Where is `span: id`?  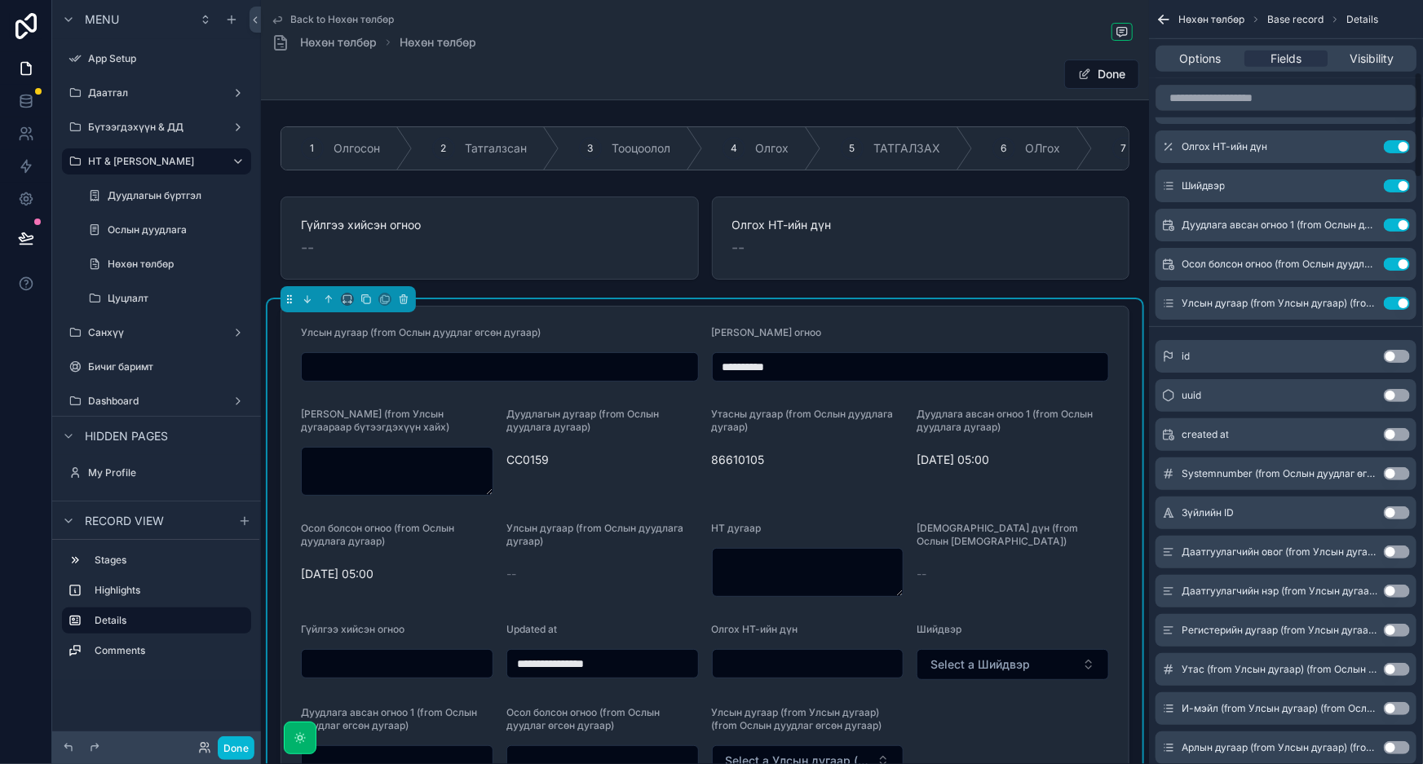 span: id is located at coordinates (1186, 356).